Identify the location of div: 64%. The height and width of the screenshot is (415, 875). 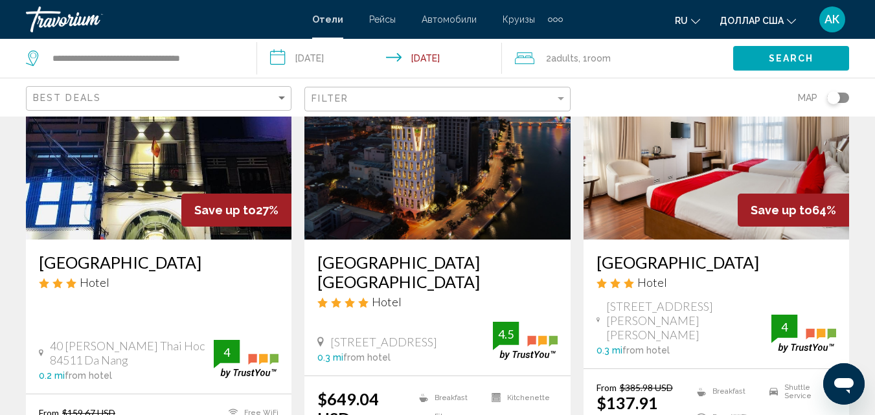
(793, 210).